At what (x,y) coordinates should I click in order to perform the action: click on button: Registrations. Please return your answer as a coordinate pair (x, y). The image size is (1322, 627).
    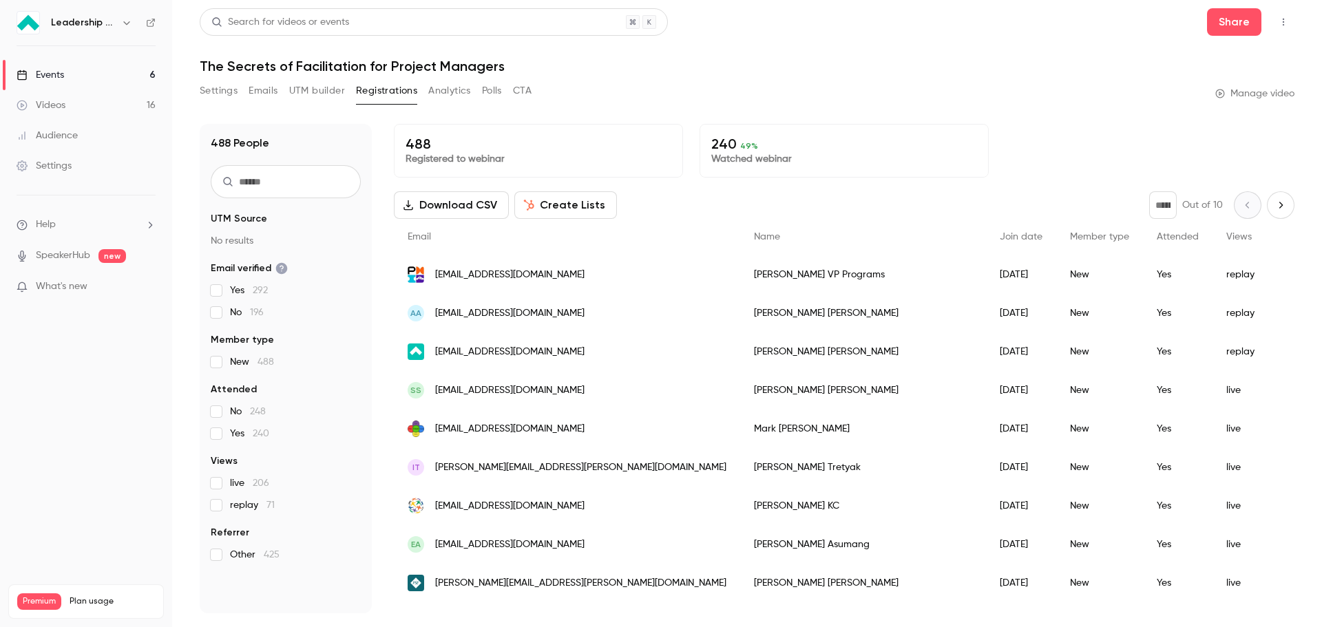
    Looking at the image, I should click on (386, 91).